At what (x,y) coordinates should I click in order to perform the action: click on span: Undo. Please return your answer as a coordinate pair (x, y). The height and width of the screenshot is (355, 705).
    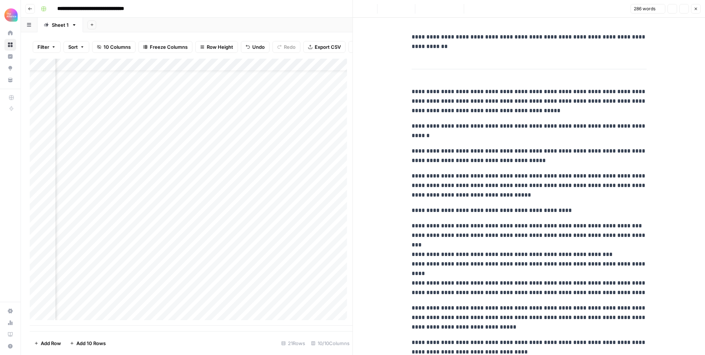
    Looking at the image, I should click on (258, 47).